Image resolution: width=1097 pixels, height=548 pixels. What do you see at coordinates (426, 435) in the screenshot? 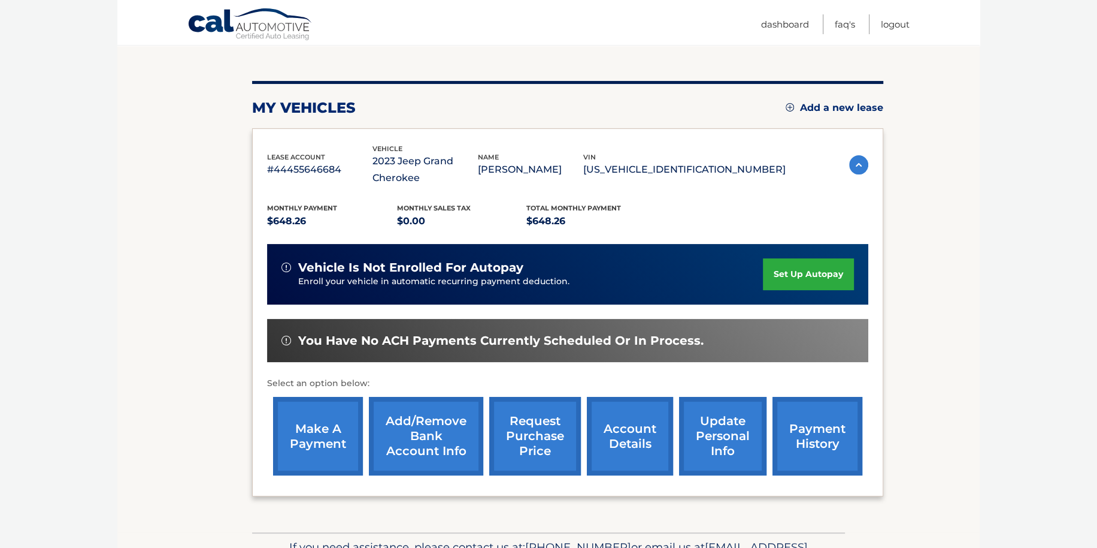
I see `a: Add/Remove bank account info` at bounding box center [426, 435].